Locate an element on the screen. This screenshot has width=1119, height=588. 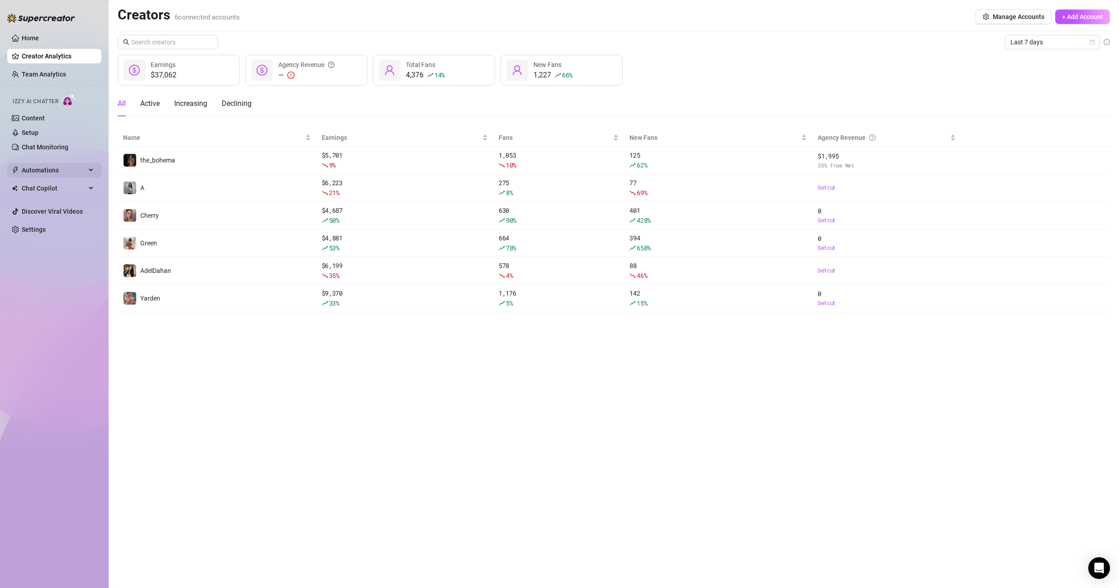
span: 78 % is located at coordinates (511, 247).